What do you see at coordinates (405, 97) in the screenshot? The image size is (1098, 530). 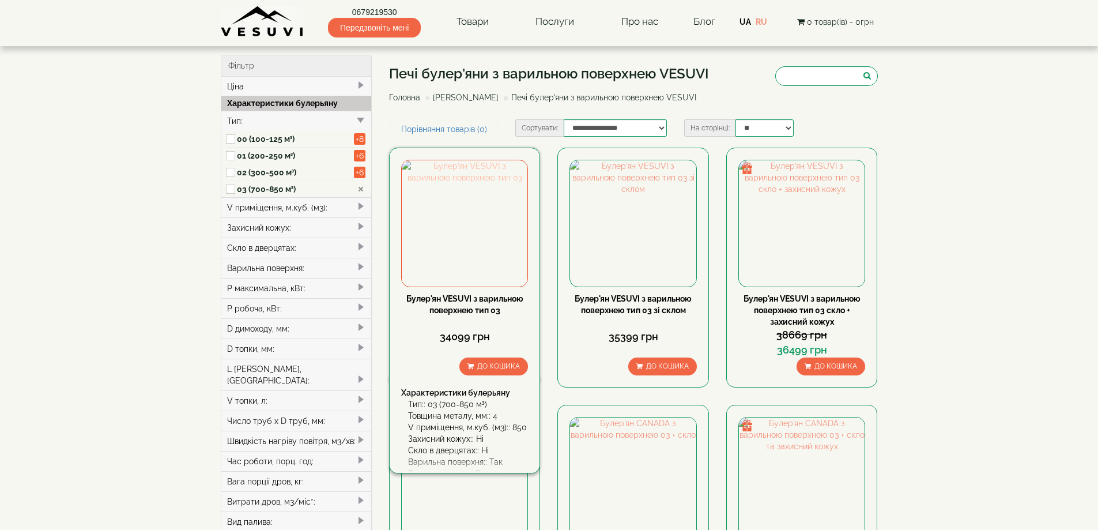 I see `a: Головна` at bounding box center [405, 97].